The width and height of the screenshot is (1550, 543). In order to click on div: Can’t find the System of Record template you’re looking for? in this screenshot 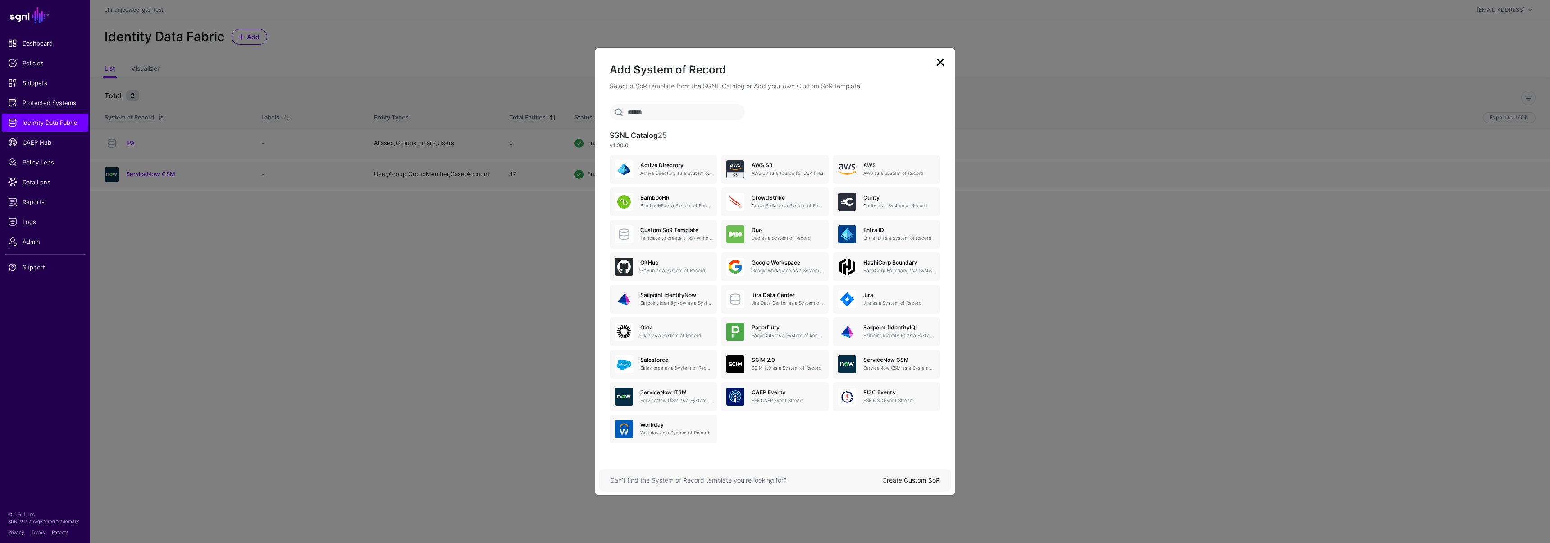, I will do `click(746, 480)`.